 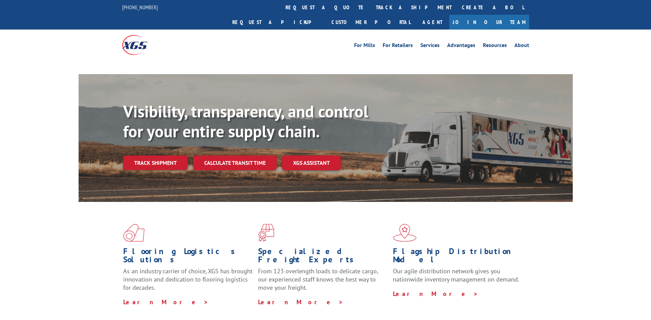 I want to click on a: XGS ASSISTANT, so click(x=311, y=163).